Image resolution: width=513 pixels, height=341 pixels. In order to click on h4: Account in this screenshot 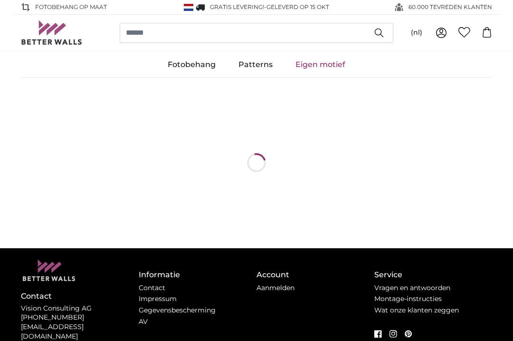, I will do `click(316, 275)`.